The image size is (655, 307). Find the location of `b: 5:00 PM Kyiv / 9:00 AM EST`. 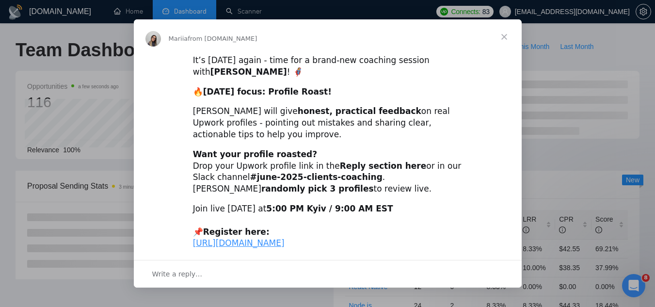

b: 5:00 PM Kyiv / 9:00 AM EST is located at coordinates (329, 209).